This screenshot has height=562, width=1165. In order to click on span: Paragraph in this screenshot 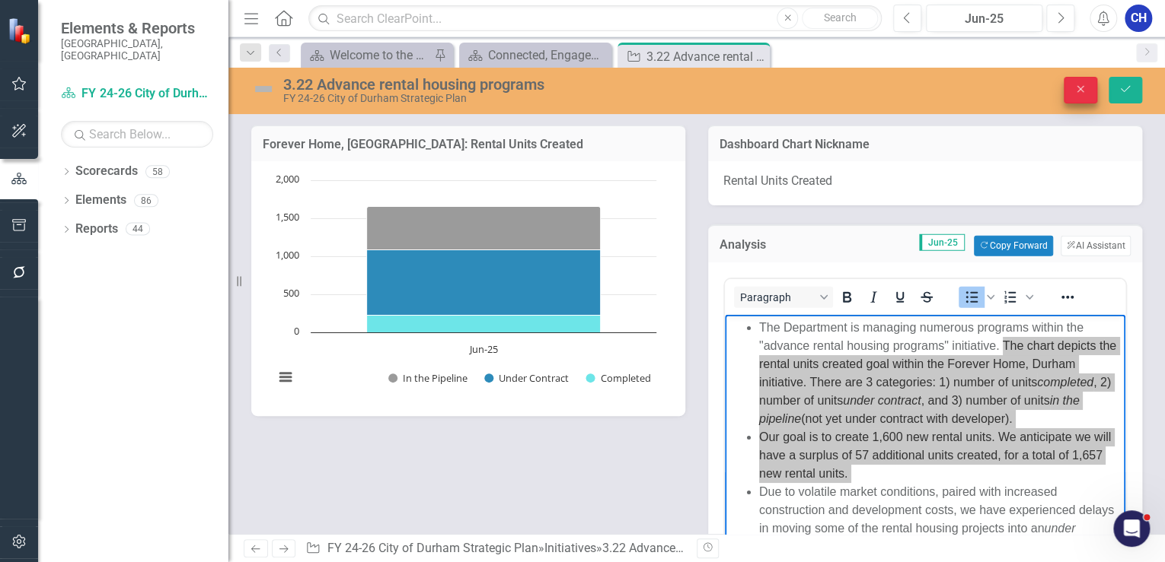, I will do `click(777, 298)`.